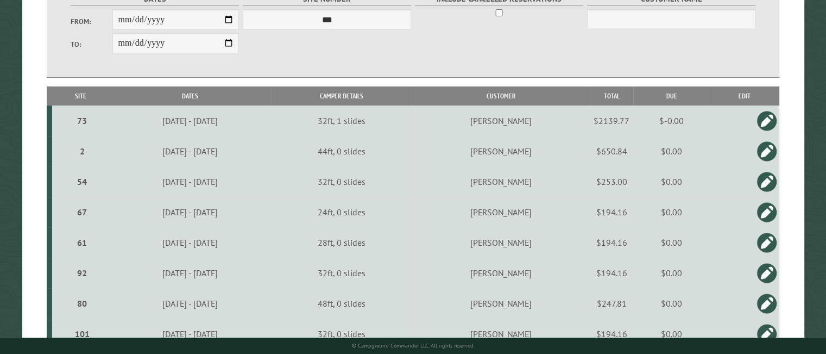 This screenshot has width=826, height=354. I want to click on th: Edit, so click(744, 96).